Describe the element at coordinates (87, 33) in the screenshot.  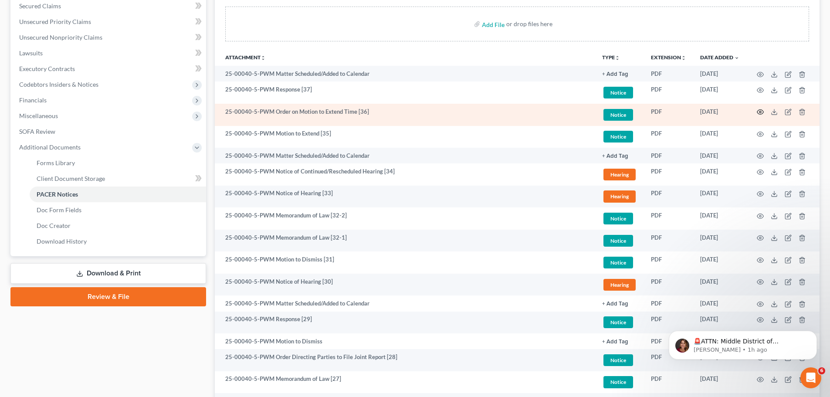
I see `div: message notification from Katie, 1h ago. 🚨ATTN: Middle District of Florida The court has added a ...` at that location.